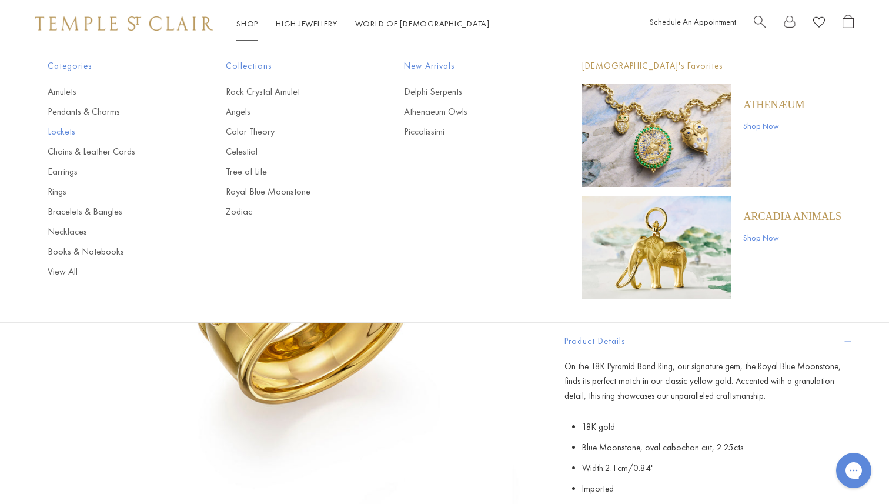 This screenshot has width=889, height=504. What do you see at coordinates (291, 132) in the screenshot?
I see `a: Color Theory` at bounding box center [291, 132].